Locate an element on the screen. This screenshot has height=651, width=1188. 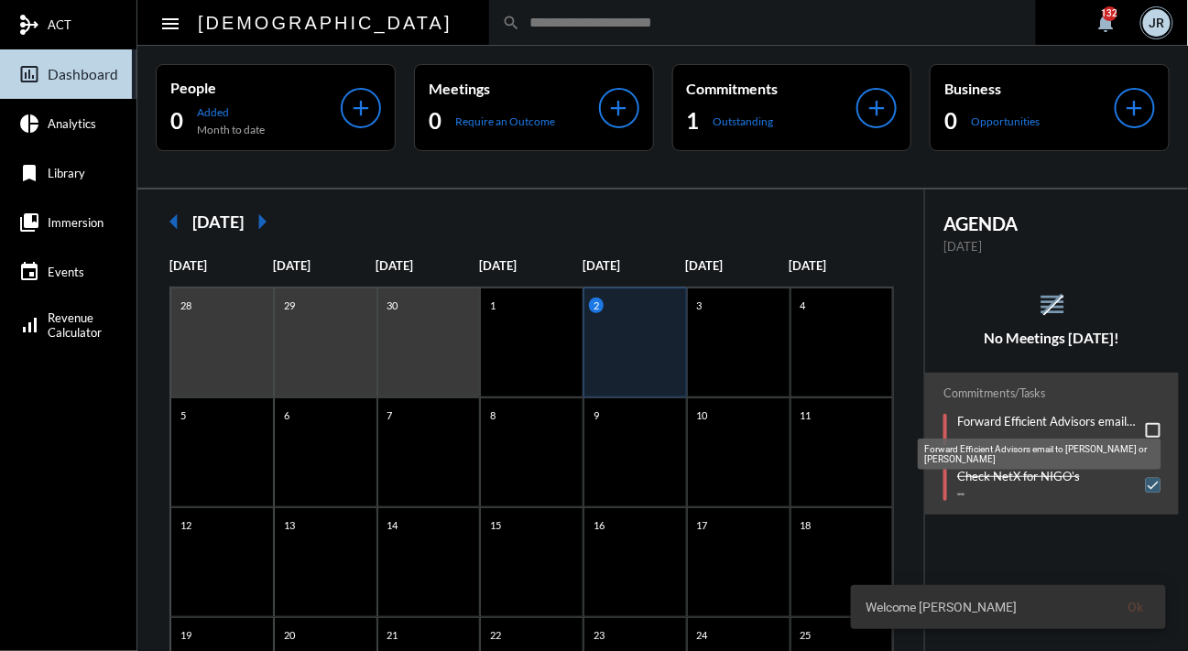
mat-icon: mediation is located at coordinates (29, 25).